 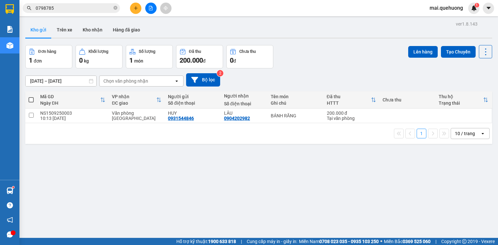 What do you see at coordinates (136, 8) in the screenshot?
I see `button: plus` at bounding box center [136, 8].